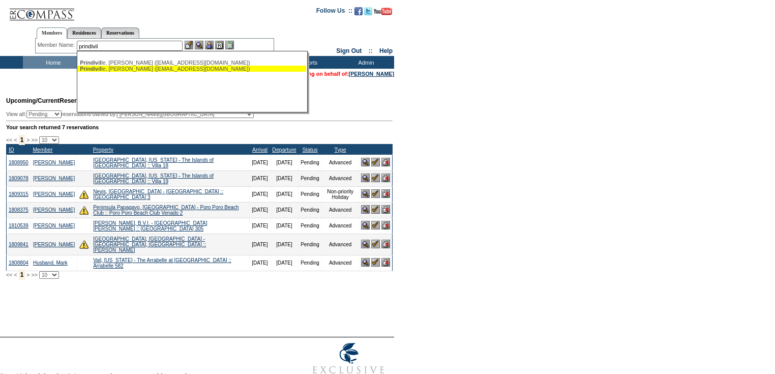  Describe the element at coordinates (368, 13) in the screenshot. I see `a: Follow us on Twitter` at that location.